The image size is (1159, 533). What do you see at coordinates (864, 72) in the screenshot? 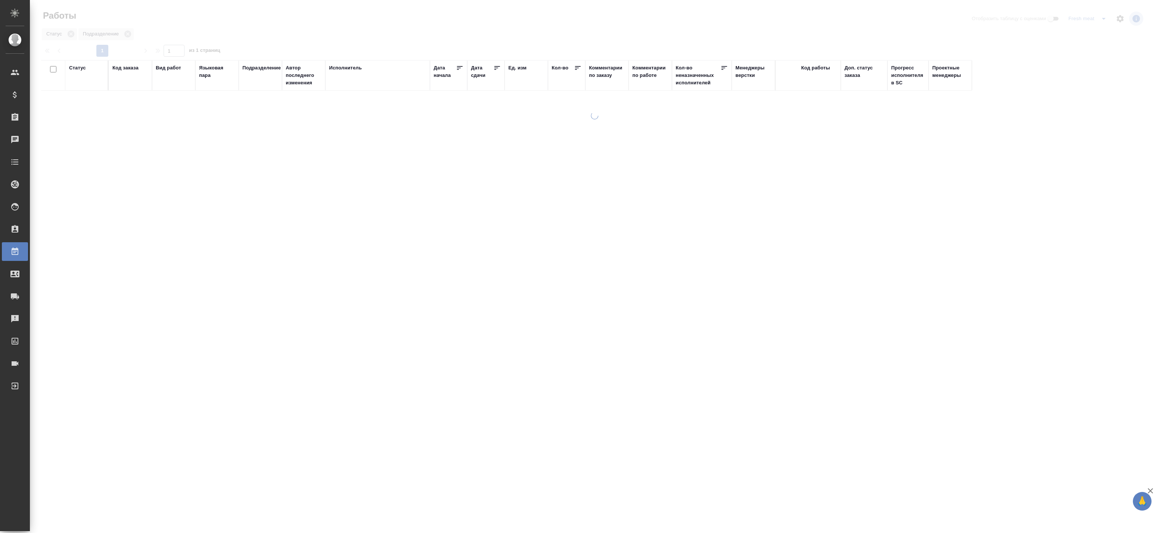
I see `div: Доп. статус заказа` at bounding box center [864, 72].